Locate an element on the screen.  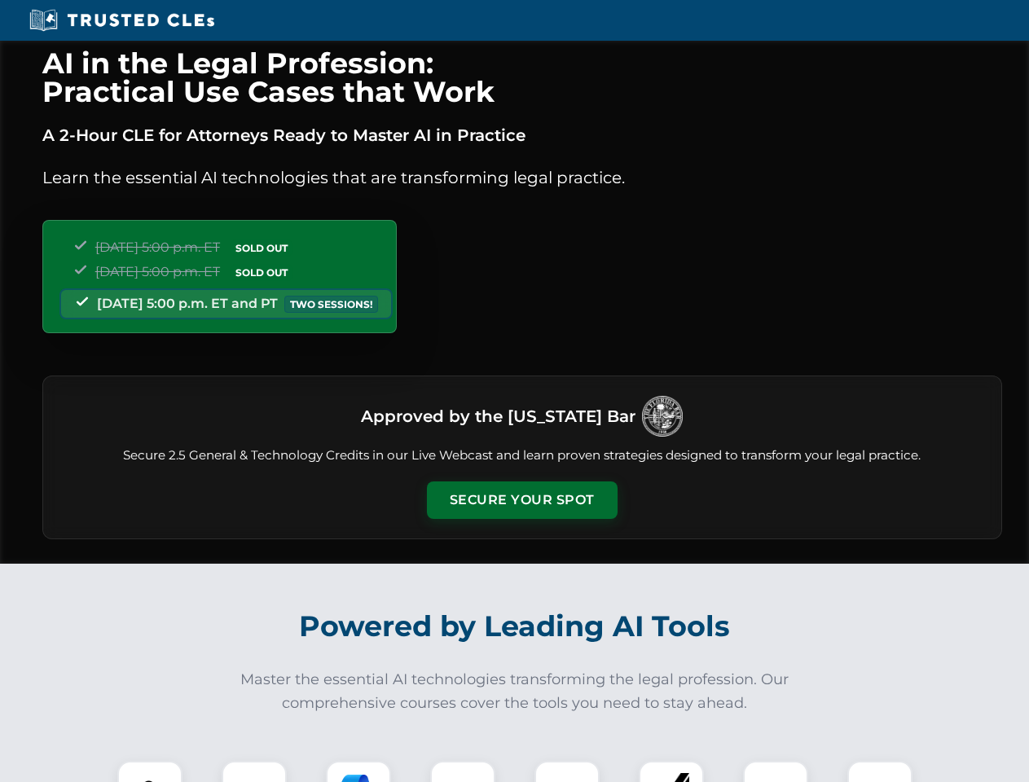
p: Master the essential AI technologies transforming the legal profession. Our comprehensive courses... is located at coordinates (515, 692).